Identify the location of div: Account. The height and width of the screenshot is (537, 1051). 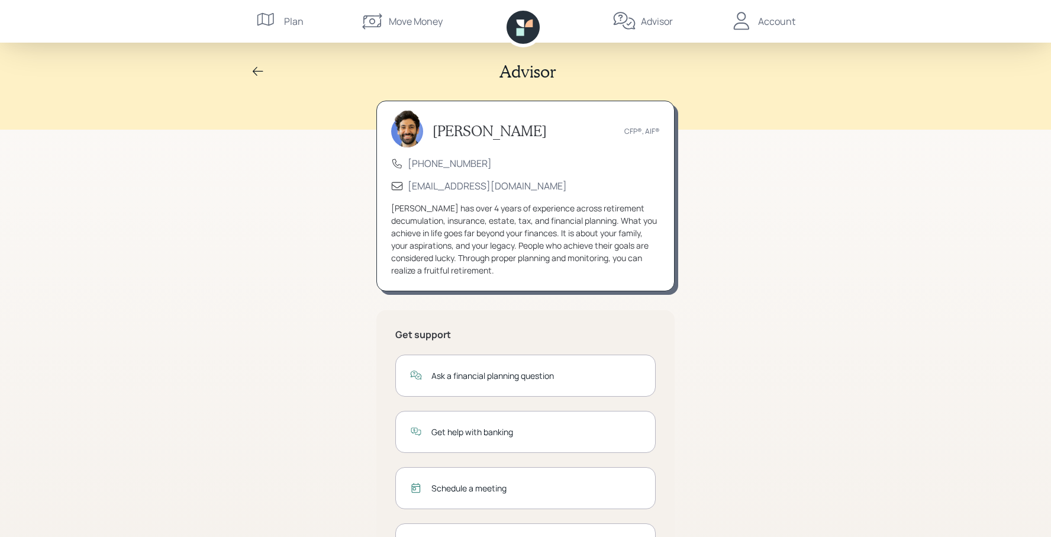
(777, 21).